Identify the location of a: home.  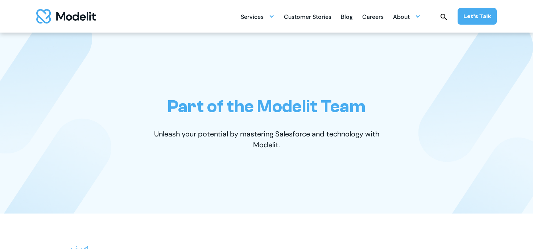
(66, 16).